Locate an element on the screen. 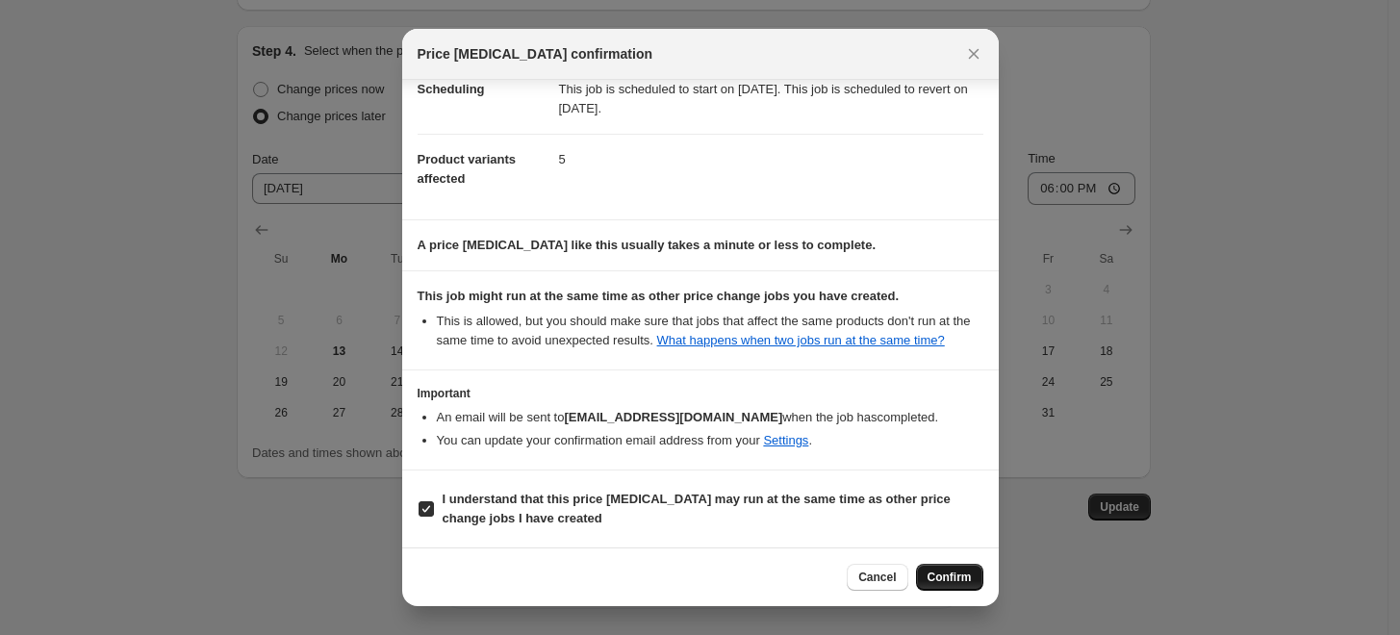 This screenshot has height=635, width=1400. li: This is allowed, but you should make sure that jobs that affect the same products don ' t run at ... is located at coordinates (710, 331).